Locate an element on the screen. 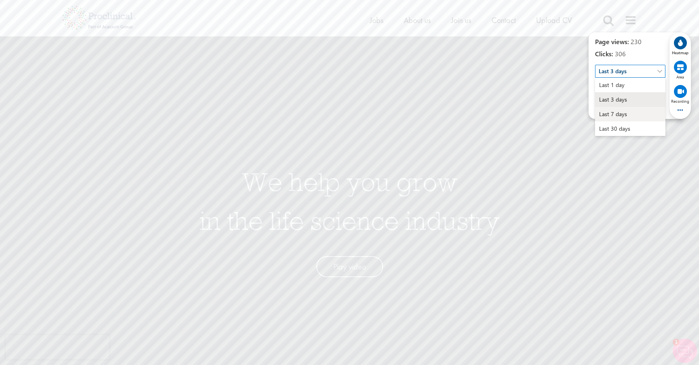 Image resolution: width=699 pixels, height=365 pixels. span: About us is located at coordinates (417, 20).